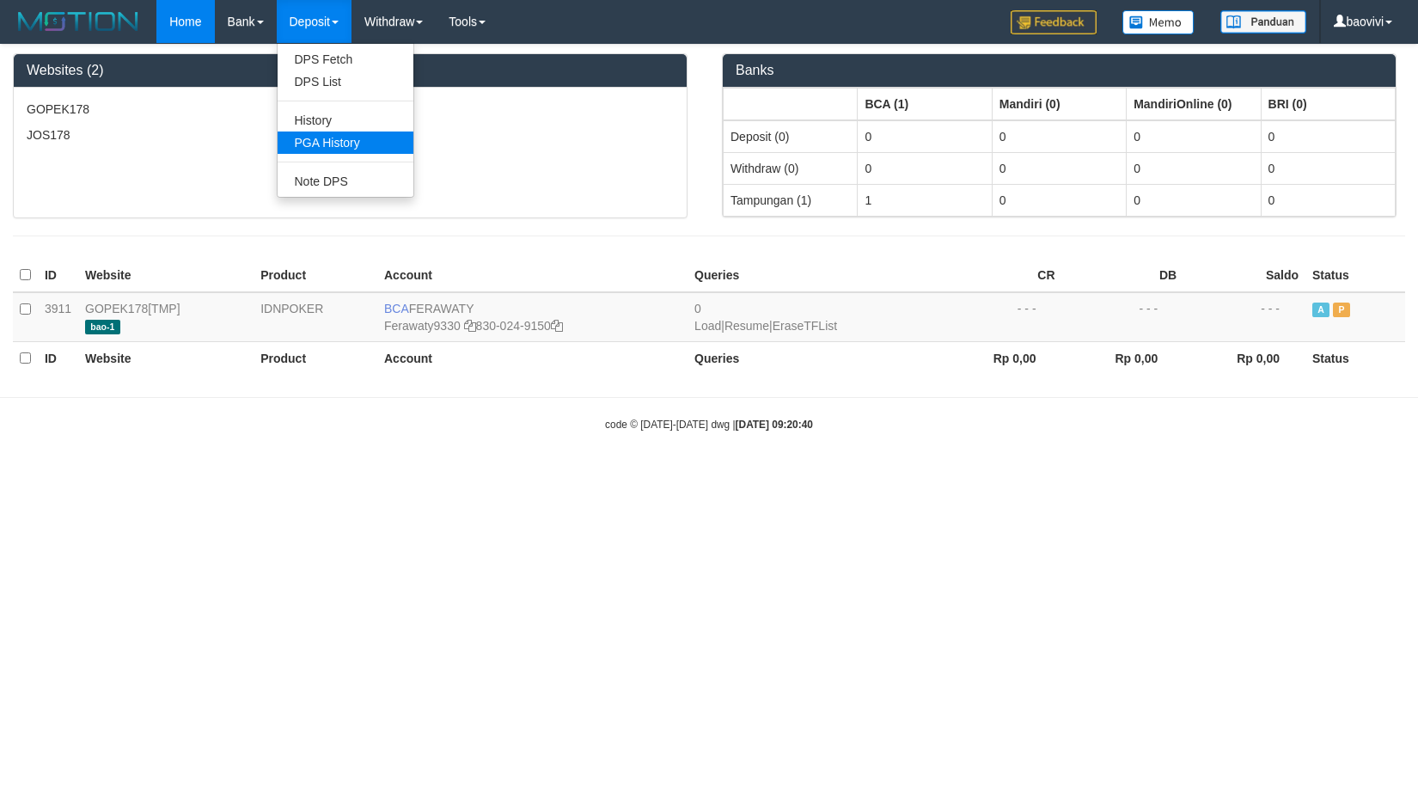  Describe the element at coordinates (790, 199) in the screenshot. I see `td: Tampungan (1)` at that location.